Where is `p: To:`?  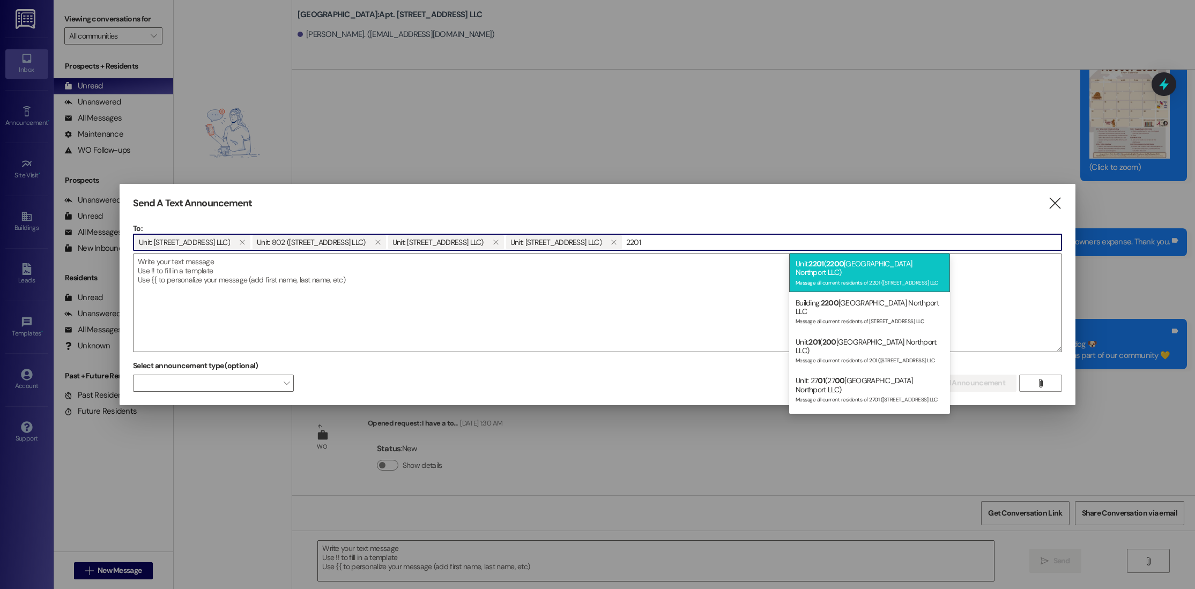
p: To: is located at coordinates (597, 228).